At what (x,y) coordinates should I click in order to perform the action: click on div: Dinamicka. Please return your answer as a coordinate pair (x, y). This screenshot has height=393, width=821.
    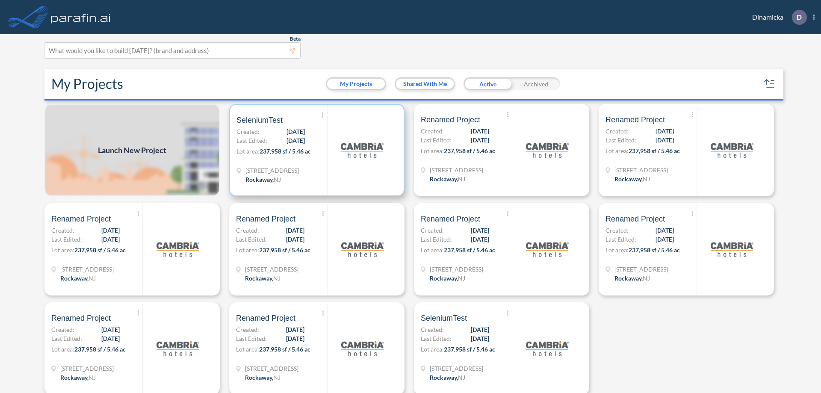
    Looking at the image, I should click on (777, 17).